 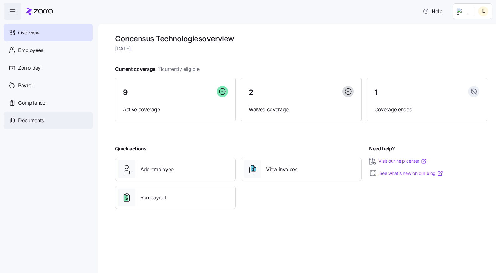 What do you see at coordinates (484, 11) in the screenshot?
I see `img: 4311a192385edcf7e03606fb6c0cfb2a` at bounding box center [484, 11].